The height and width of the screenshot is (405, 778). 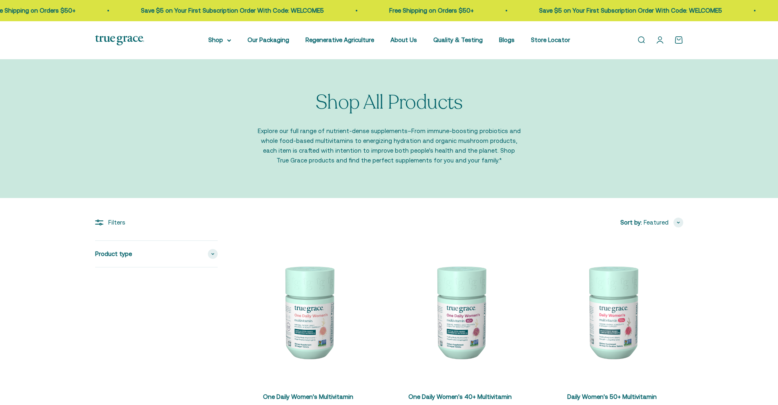 I want to click on a: Our Packaging, so click(x=268, y=40).